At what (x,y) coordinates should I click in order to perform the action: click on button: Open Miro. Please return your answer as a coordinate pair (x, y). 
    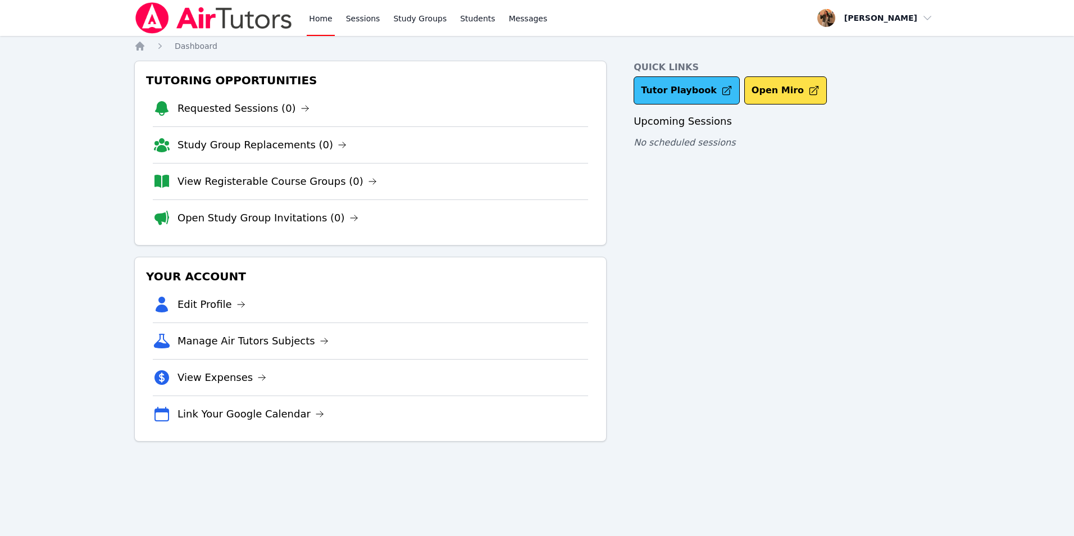
    Looking at the image, I should click on (785, 90).